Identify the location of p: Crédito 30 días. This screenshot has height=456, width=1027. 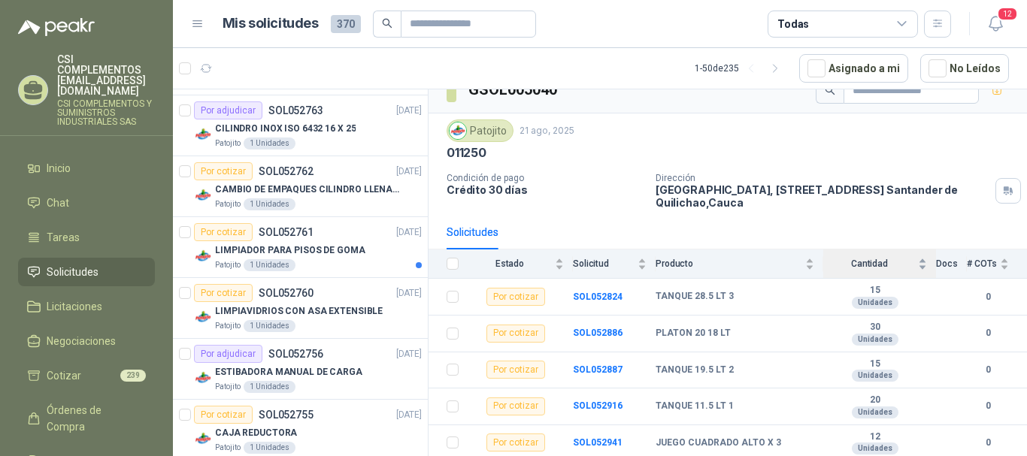
(545, 189).